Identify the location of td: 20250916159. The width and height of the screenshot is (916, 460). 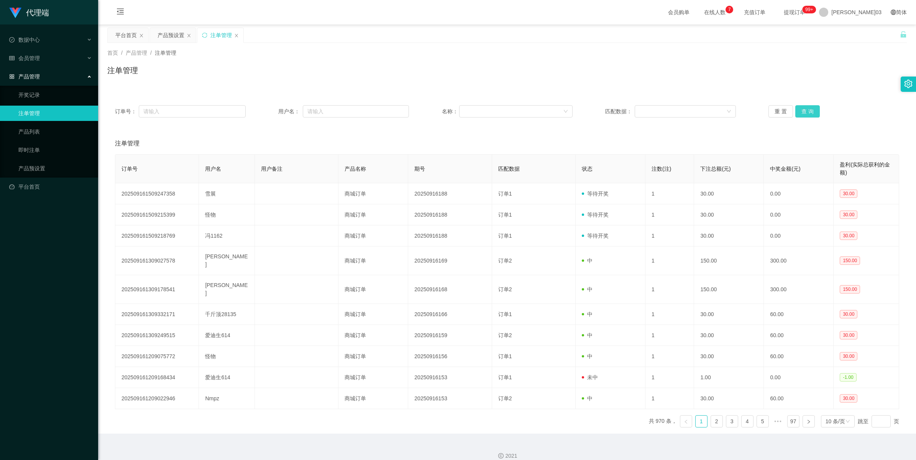
(450, 336).